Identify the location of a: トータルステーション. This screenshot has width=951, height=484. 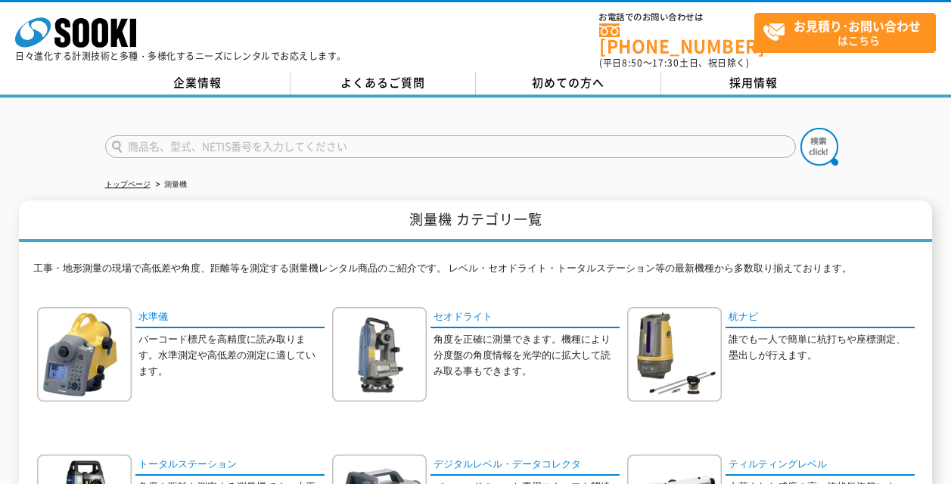
(230, 465).